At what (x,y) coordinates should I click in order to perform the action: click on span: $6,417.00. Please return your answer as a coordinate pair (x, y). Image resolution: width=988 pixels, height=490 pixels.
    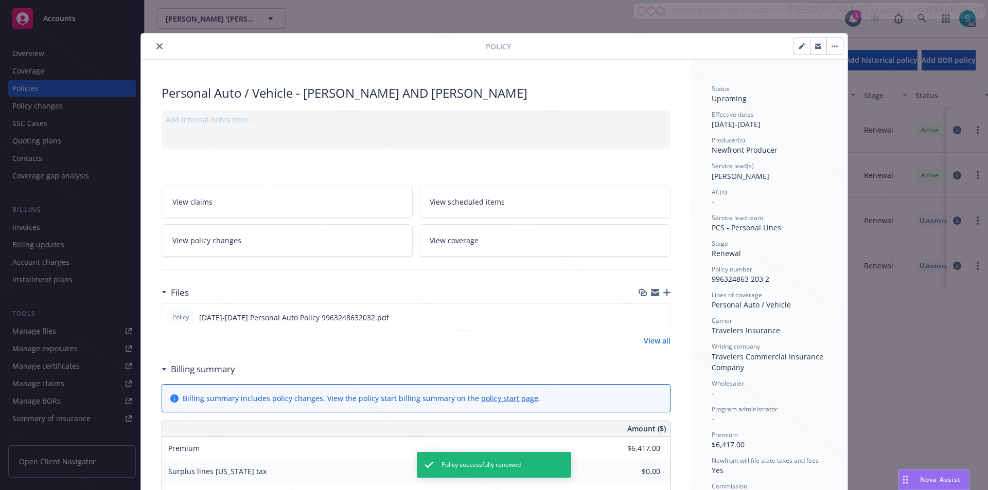
    Looking at the image, I should click on (728, 444).